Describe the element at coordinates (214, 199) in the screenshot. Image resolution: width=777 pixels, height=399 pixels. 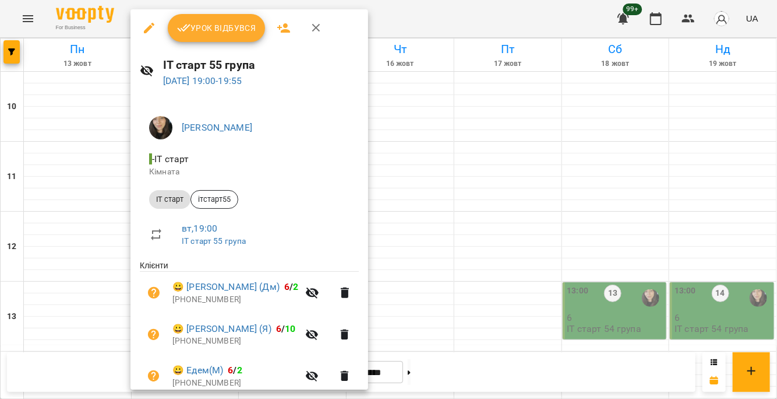
I see `div: ітстарт55` at that location.